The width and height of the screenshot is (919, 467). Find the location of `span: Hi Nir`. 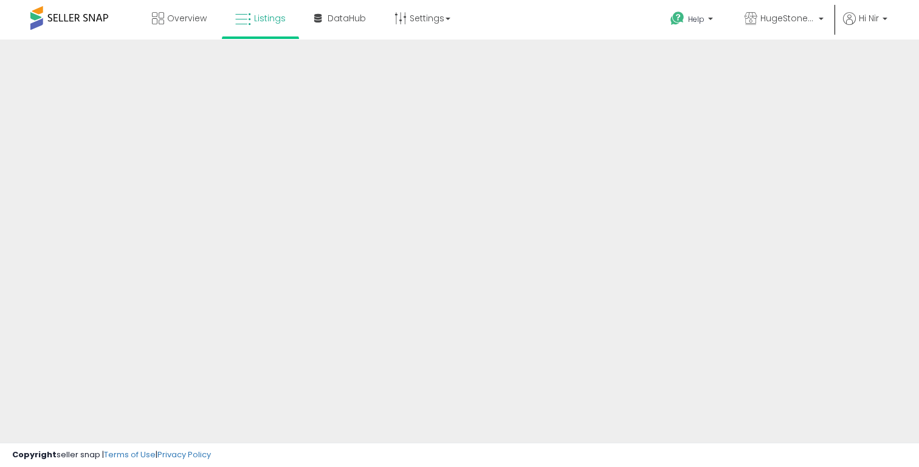

span: Hi Nir is located at coordinates (869, 18).